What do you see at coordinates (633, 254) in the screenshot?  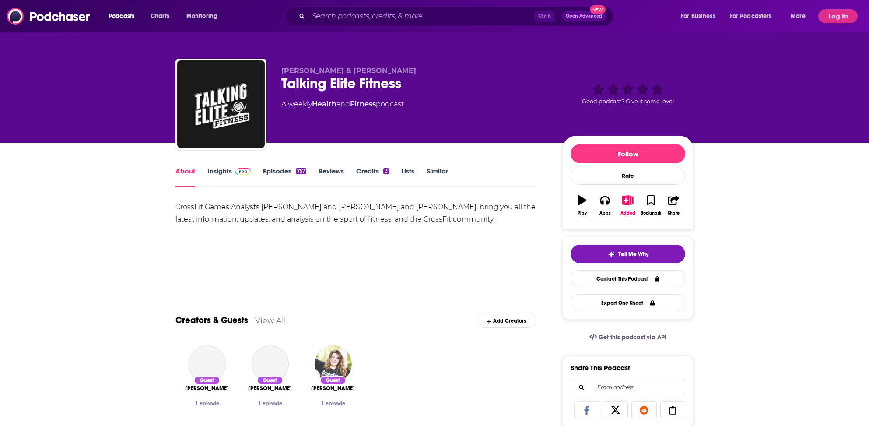 I see `span: Tell Me Why` at bounding box center [633, 254].